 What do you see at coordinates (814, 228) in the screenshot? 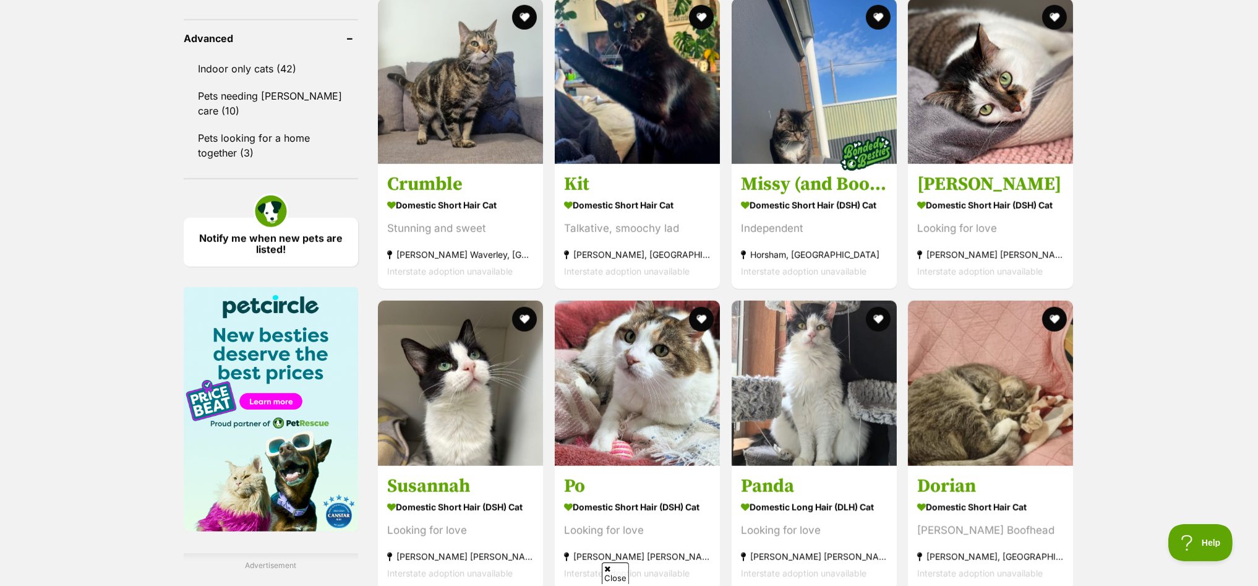
I see `div: Independent` at bounding box center [814, 228].